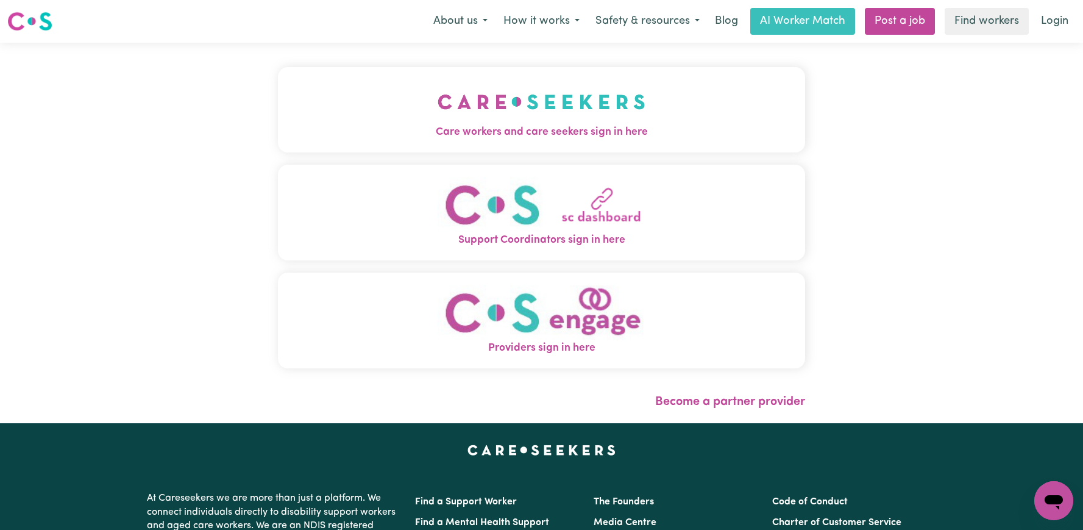 The height and width of the screenshot is (530, 1083). What do you see at coordinates (541, 240) in the screenshot?
I see `span: Support Coordinators sign in here` at bounding box center [541, 240].